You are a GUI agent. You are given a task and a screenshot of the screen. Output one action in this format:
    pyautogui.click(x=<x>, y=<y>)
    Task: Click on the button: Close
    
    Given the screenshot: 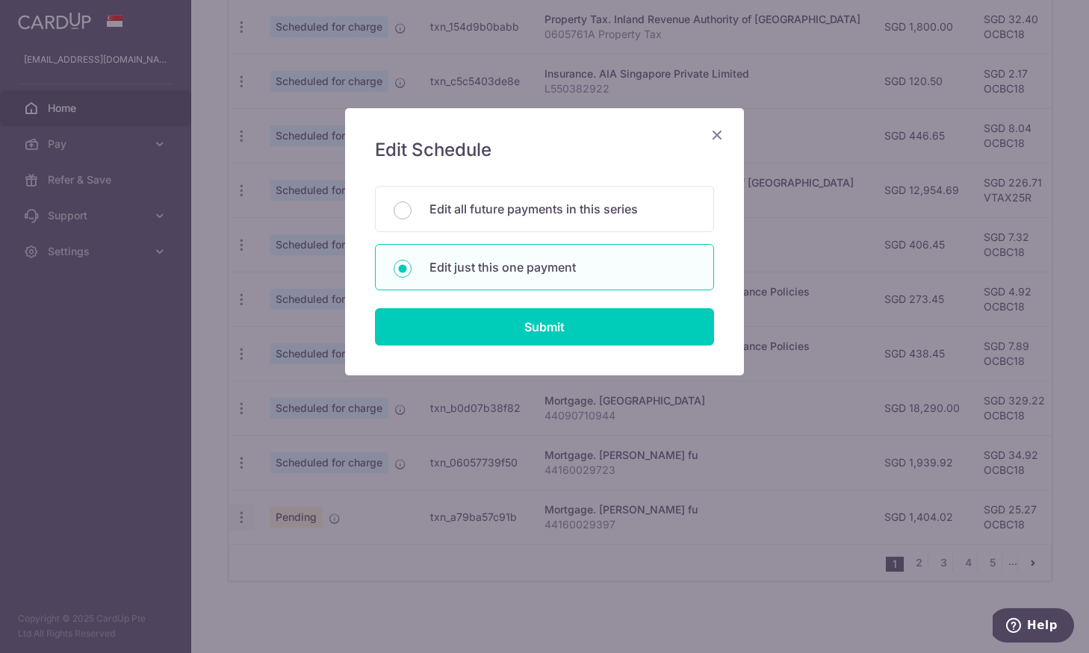 What is the action you would take?
    pyautogui.click(x=717, y=135)
    